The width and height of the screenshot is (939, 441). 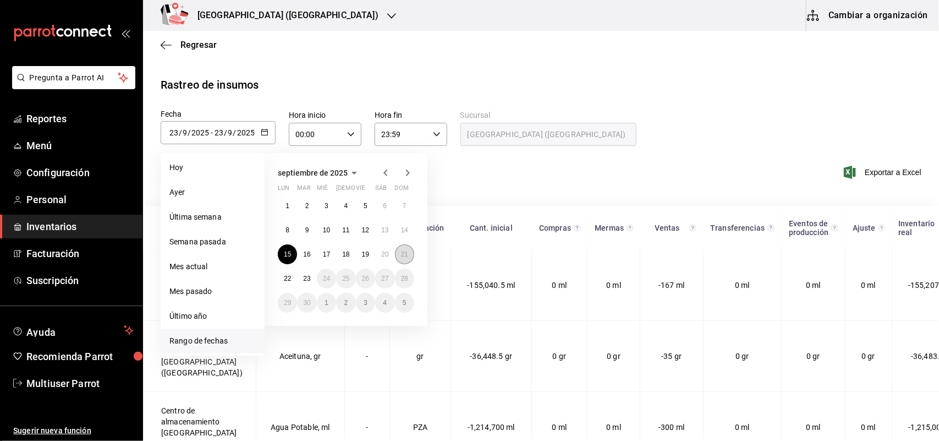 I want to click on li: Hoy, so click(x=212, y=167).